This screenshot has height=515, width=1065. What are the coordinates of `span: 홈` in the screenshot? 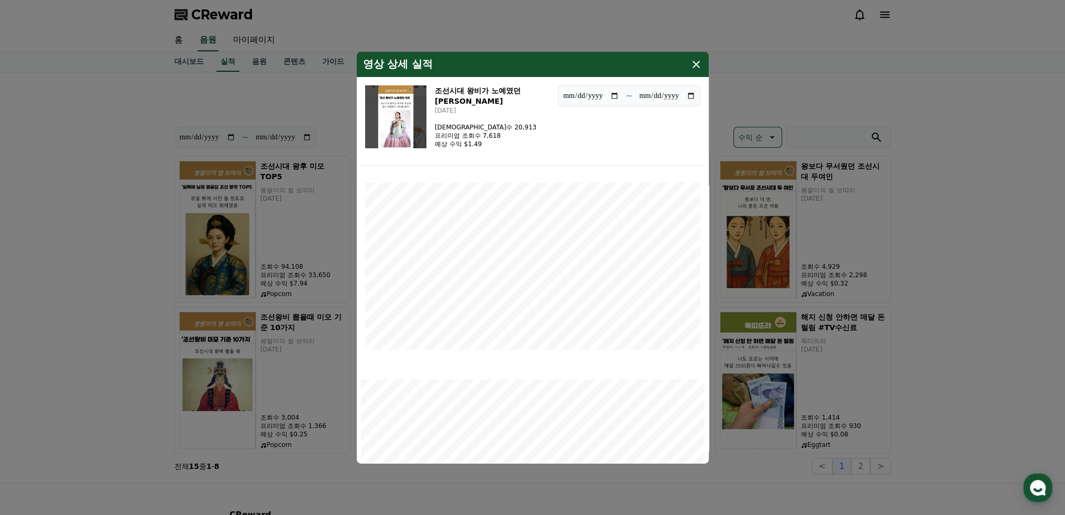 It's located at (36, 352).